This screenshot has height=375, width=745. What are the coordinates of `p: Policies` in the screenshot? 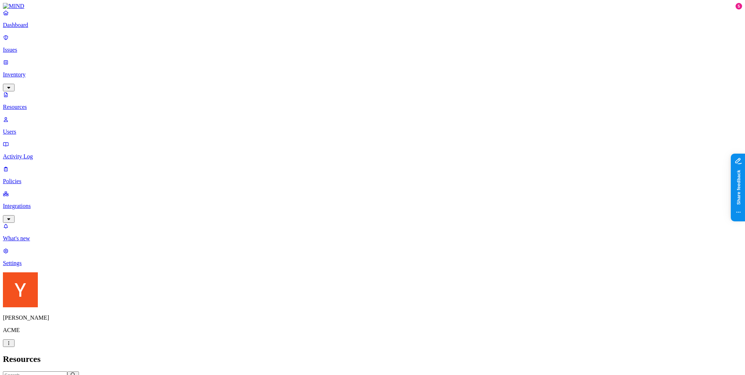 It's located at (373, 181).